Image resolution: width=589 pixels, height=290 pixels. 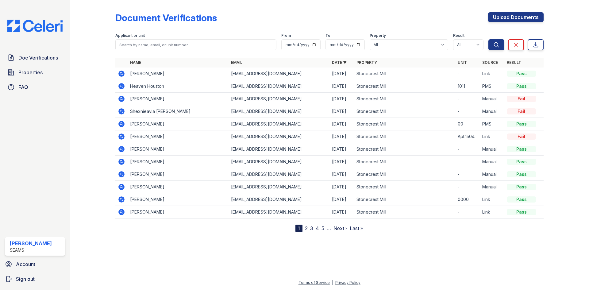 I want to click on label: To, so click(x=328, y=36).